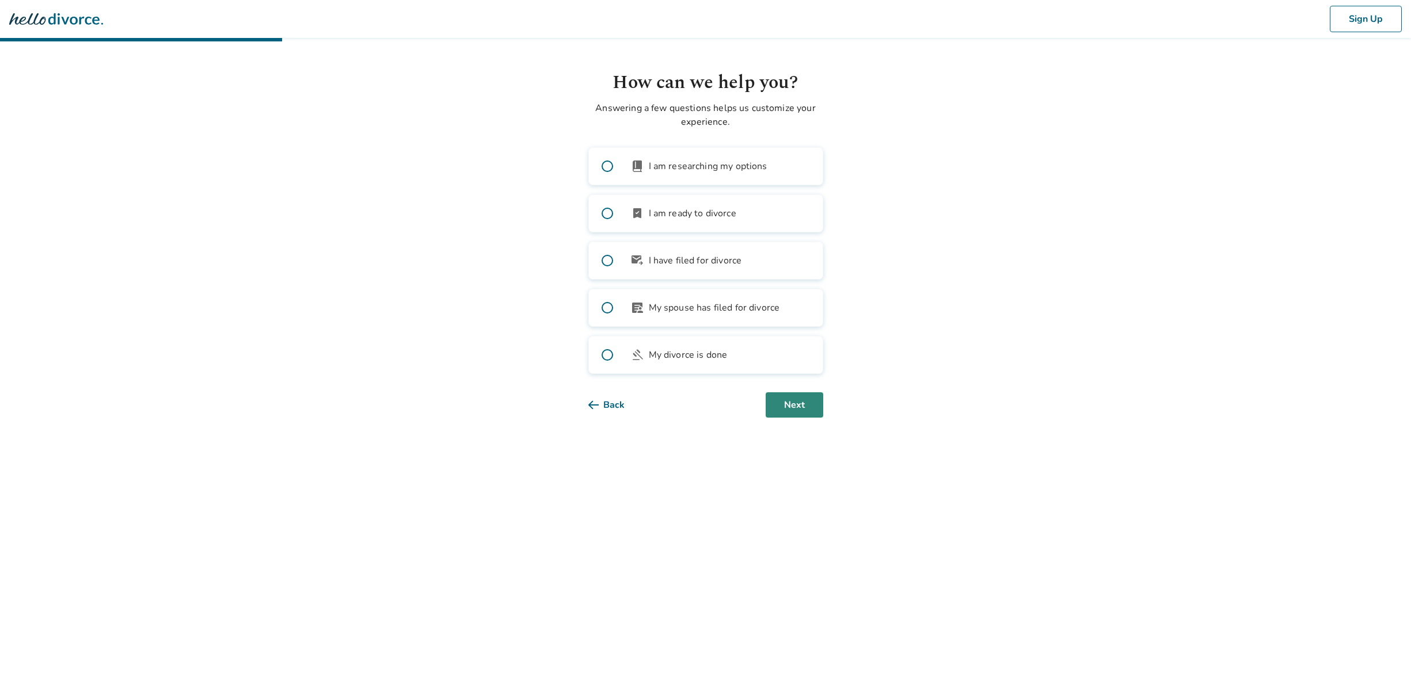  I want to click on span: article_person, so click(637, 308).